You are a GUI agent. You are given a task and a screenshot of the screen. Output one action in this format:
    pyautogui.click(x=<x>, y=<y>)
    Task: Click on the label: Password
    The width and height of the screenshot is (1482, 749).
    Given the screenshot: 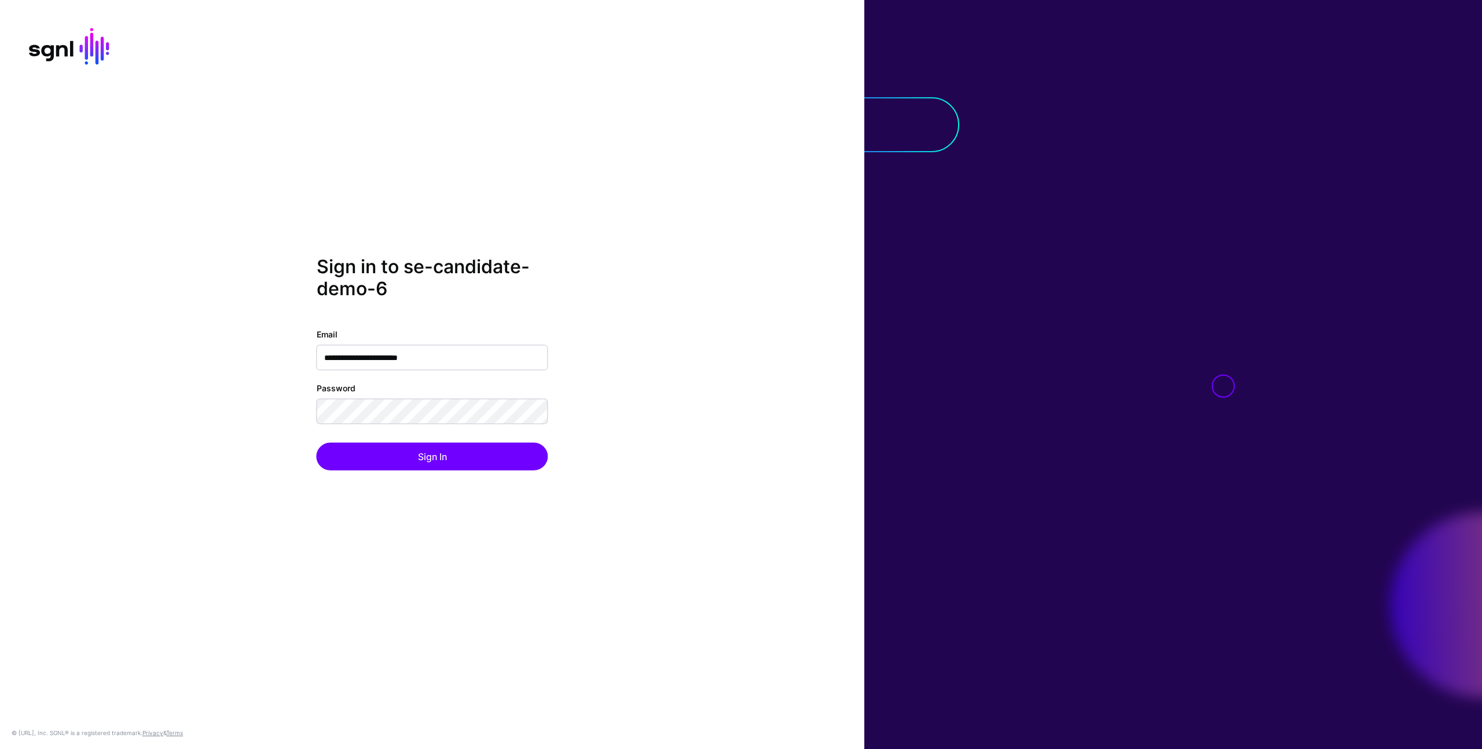 What is the action you would take?
    pyautogui.click(x=336, y=387)
    